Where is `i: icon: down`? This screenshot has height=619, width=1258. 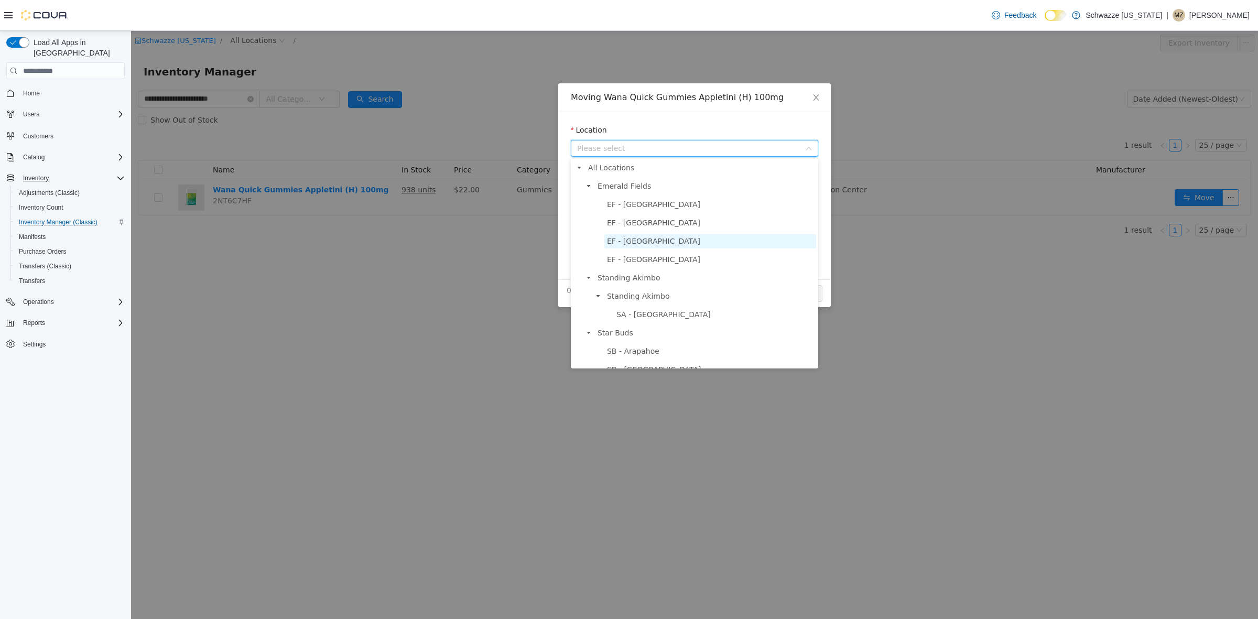
i: icon: down is located at coordinates (678, 118).